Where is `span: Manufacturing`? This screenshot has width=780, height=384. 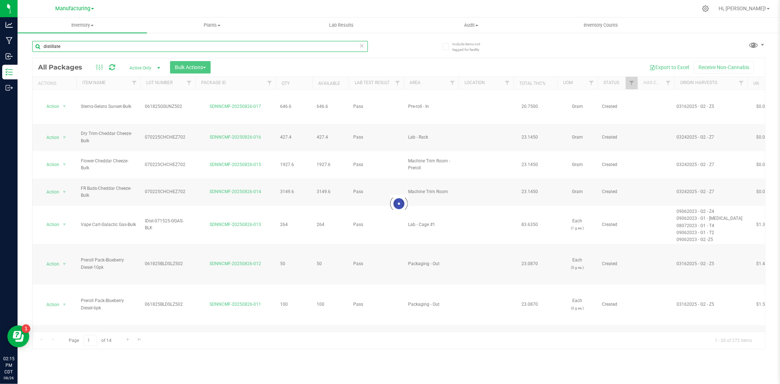 span: Manufacturing is located at coordinates (73, 8).